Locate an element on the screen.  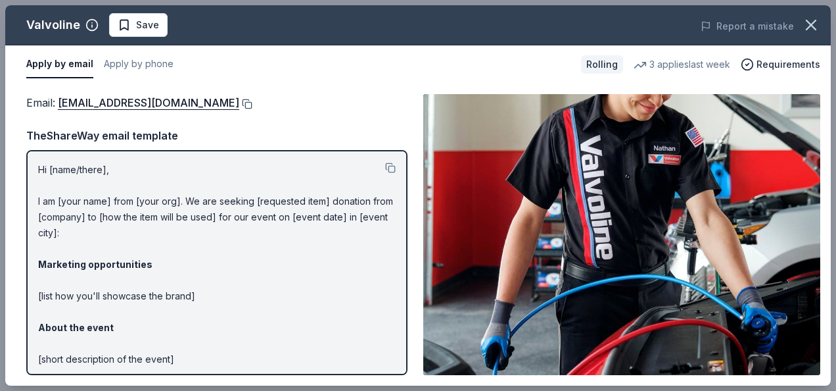
span: Requirements is located at coordinates (788, 64).